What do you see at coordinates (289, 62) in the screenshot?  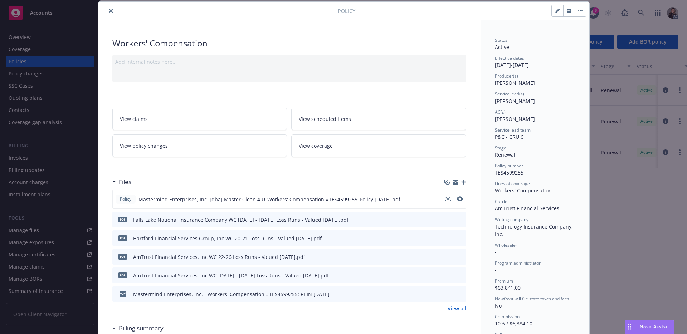 I see `div: Add internal notes here...` at bounding box center [289, 62].